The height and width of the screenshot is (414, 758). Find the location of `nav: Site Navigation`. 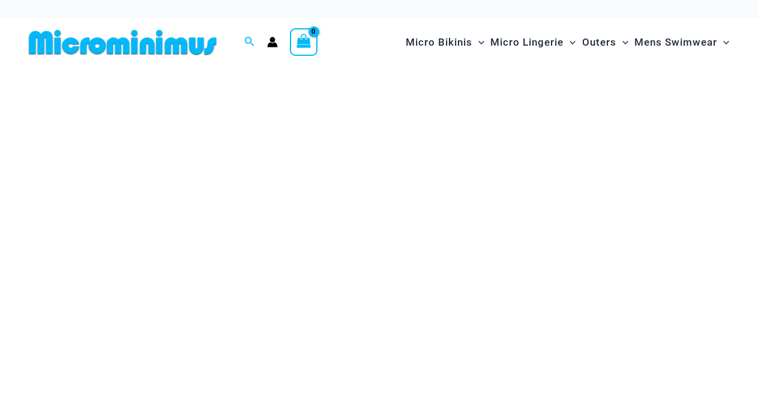

nav: Site Navigation is located at coordinates (567, 42).